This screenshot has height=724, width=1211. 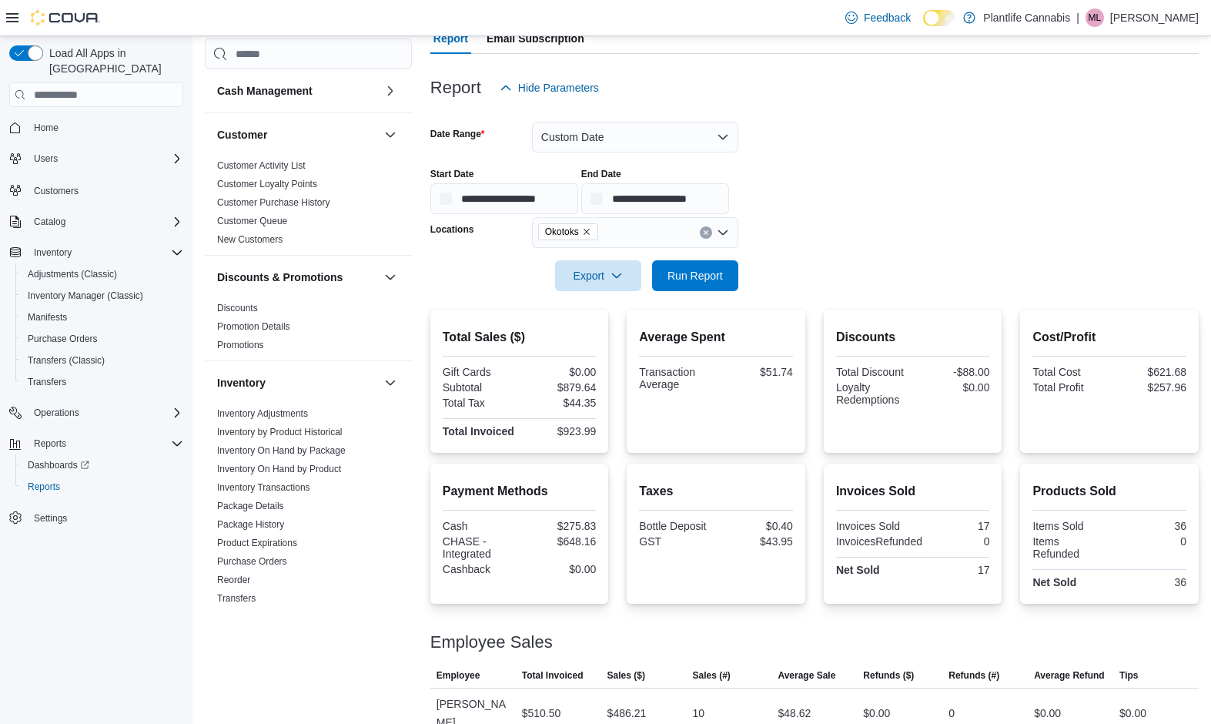 What do you see at coordinates (1070, 547) in the screenshot?
I see `div: Items Refunded` at bounding box center [1070, 547].